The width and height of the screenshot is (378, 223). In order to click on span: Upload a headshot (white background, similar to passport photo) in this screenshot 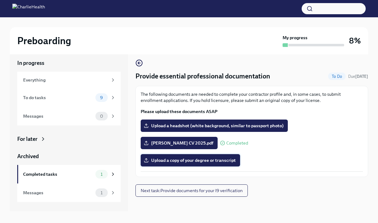, I will do `click(214, 125)`.